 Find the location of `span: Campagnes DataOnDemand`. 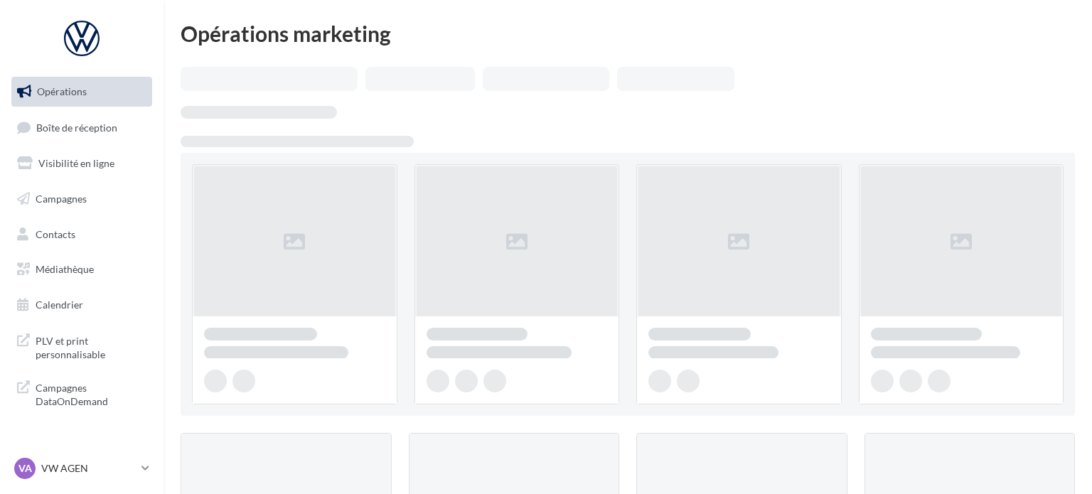

span: Campagnes DataOnDemand is located at coordinates (91, 393).